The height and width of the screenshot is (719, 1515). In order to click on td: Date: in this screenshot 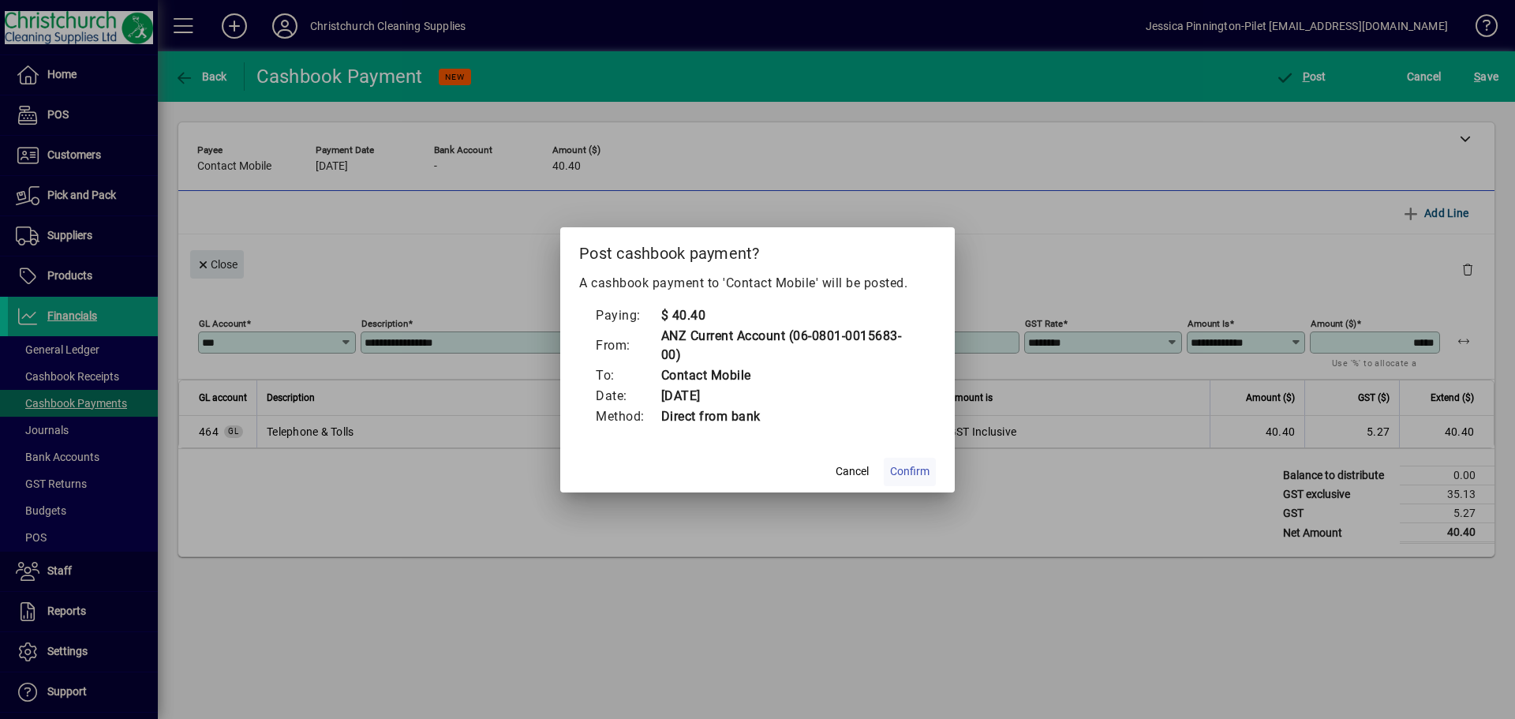, I will do `click(627, 396)`.